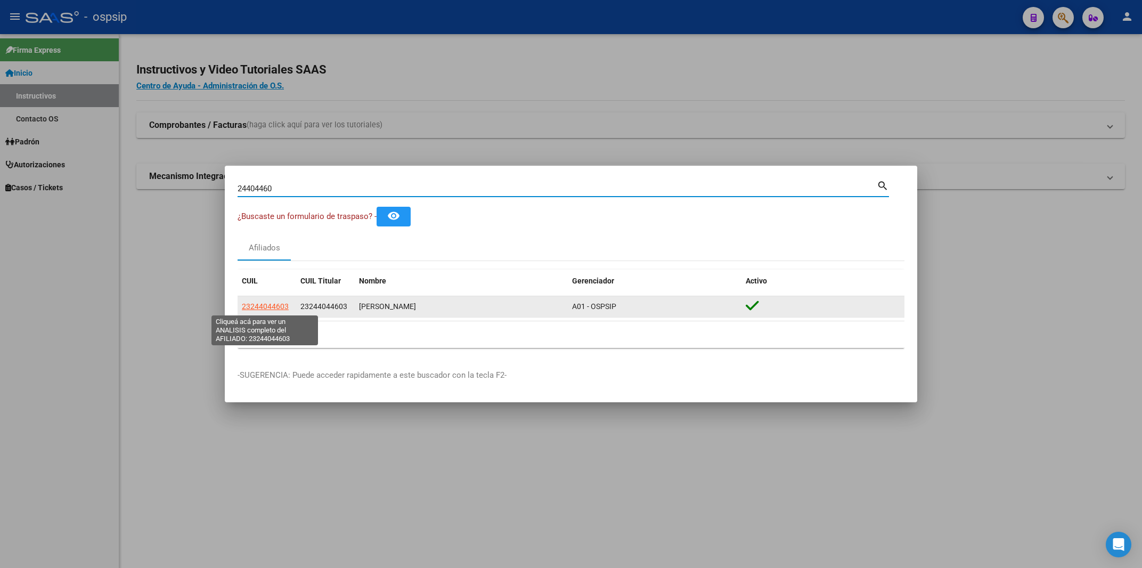  I want to click on datatable-header-cell: Gerenciador, so click(655, 281).